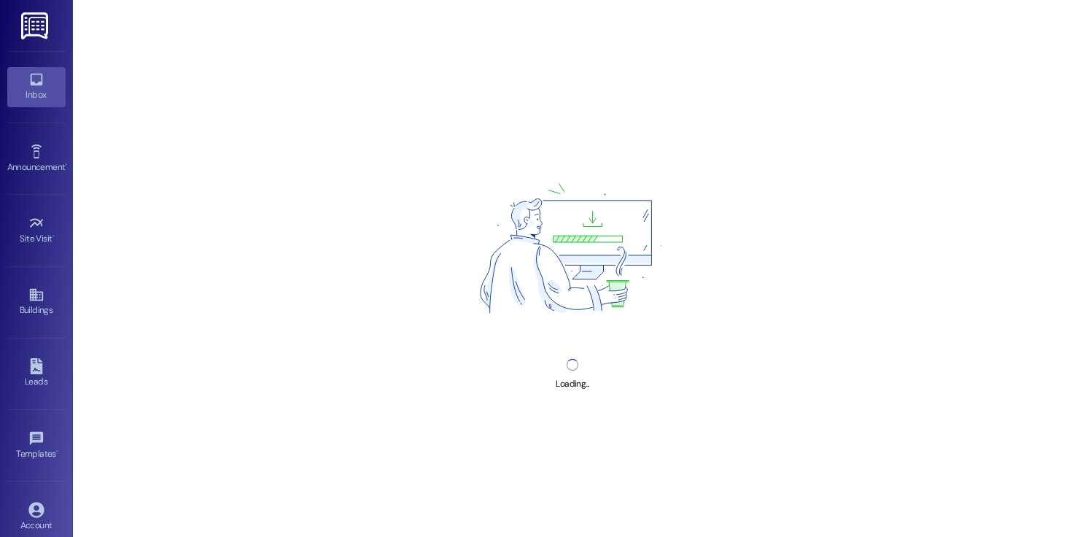 Image resolution: width=1072 pixels, height=537 pixels. What do you see at coordinates (36, 87) in the screenshot?
I see `a: Inbox` at bounding box center [36, 87].